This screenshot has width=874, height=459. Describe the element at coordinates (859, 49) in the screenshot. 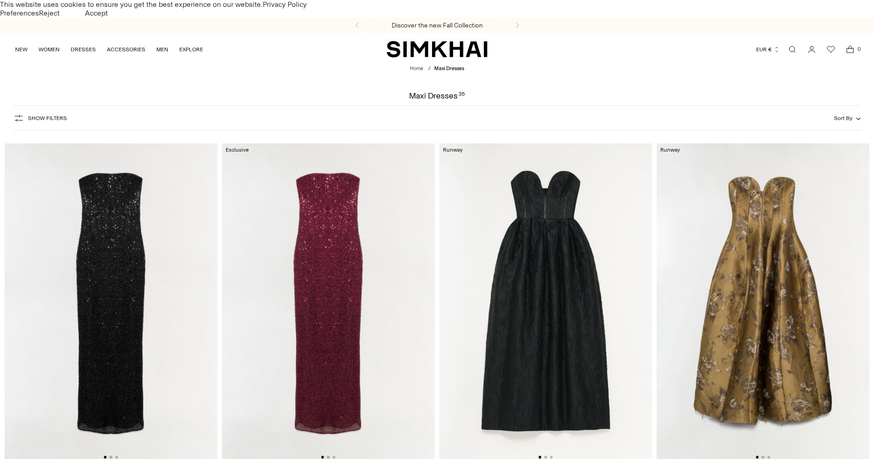

I see `span: 0` at that location.